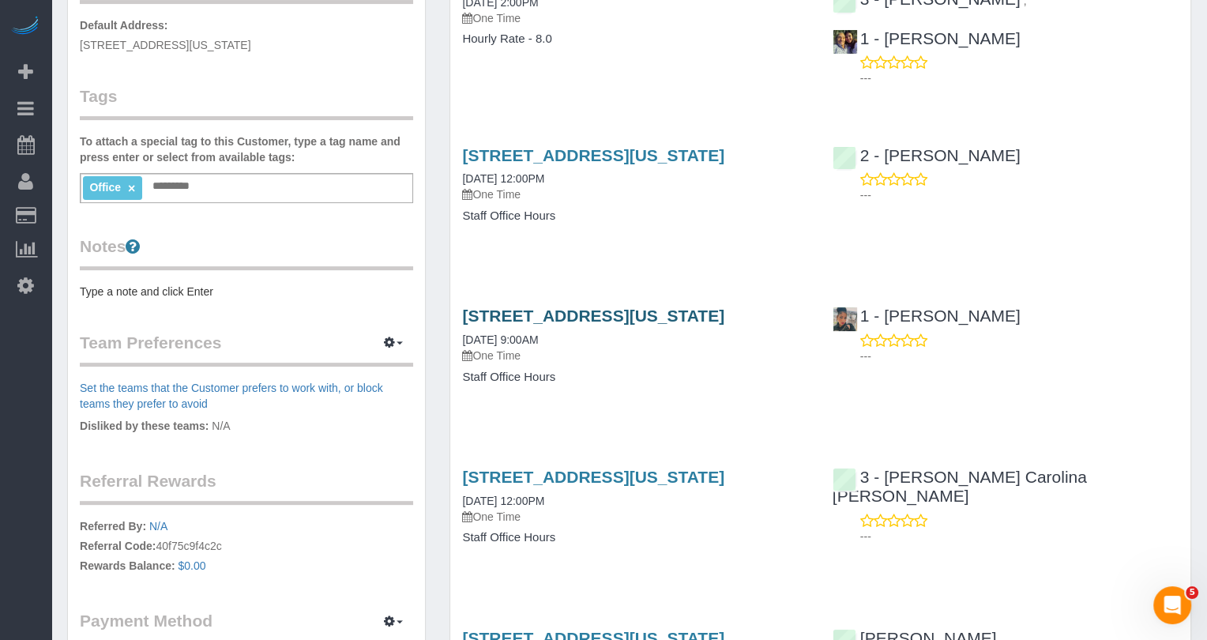 Image resolution: width=1207 pixels, height=640 pixels. What do you see at coordinates (113, 526) in the screenshot?
I see `label: Referred By:` at bounding box center [113, 526].